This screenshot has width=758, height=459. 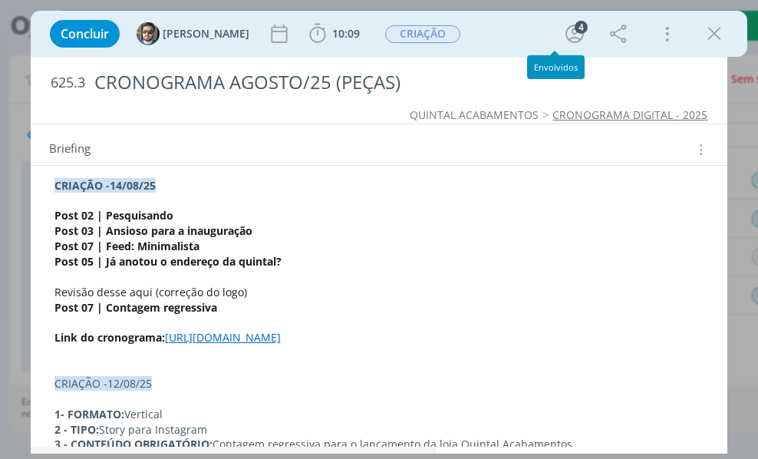 What do you see at coordinates (105, 185) in the screenshot?
I see `strong: CRIAÇÃO -14/08/25` at bounding box center [105, 185].